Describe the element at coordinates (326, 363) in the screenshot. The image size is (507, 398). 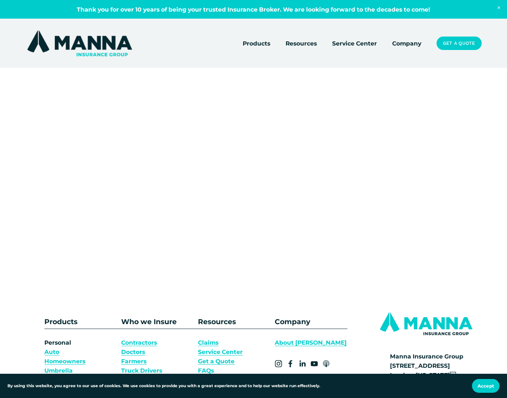
I see `a: Apple Podcasts` at that location.